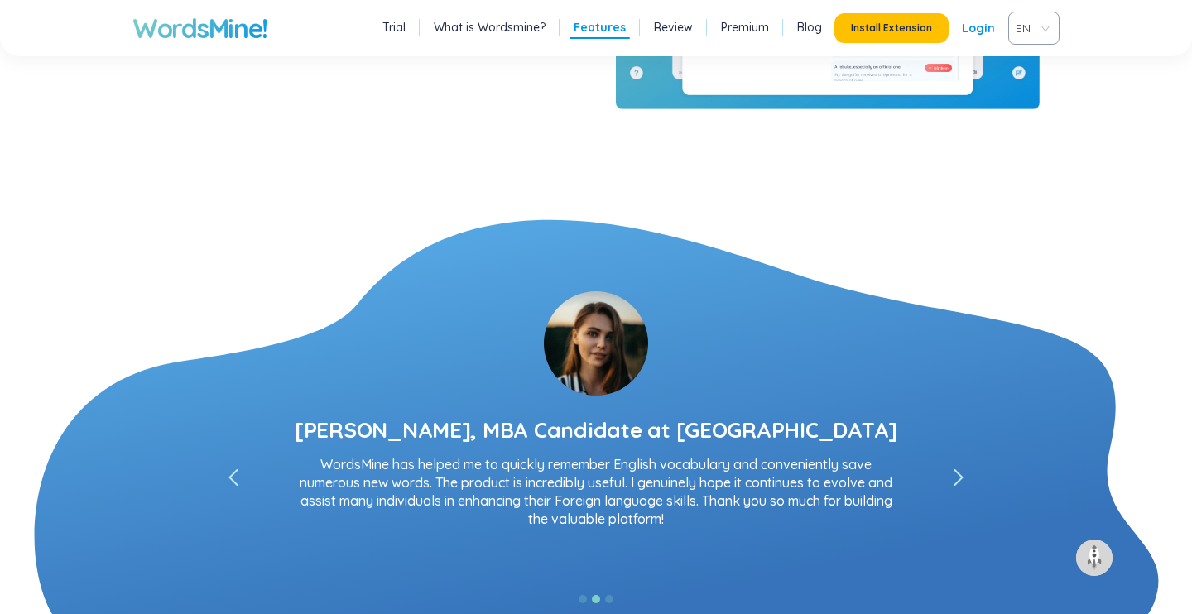 This screenshot has height=614, width=1192. I want to click on a: Review, so click(673, 27).